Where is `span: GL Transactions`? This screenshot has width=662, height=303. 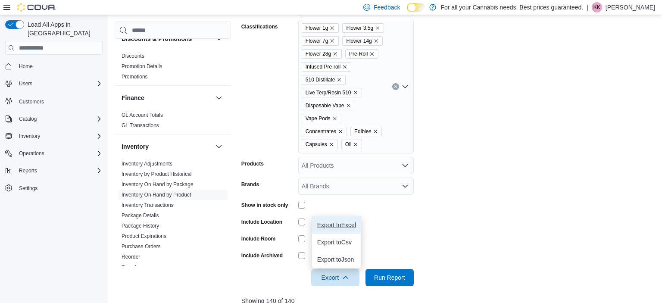
span: GL Transactions is located at coordinates (140, 125).